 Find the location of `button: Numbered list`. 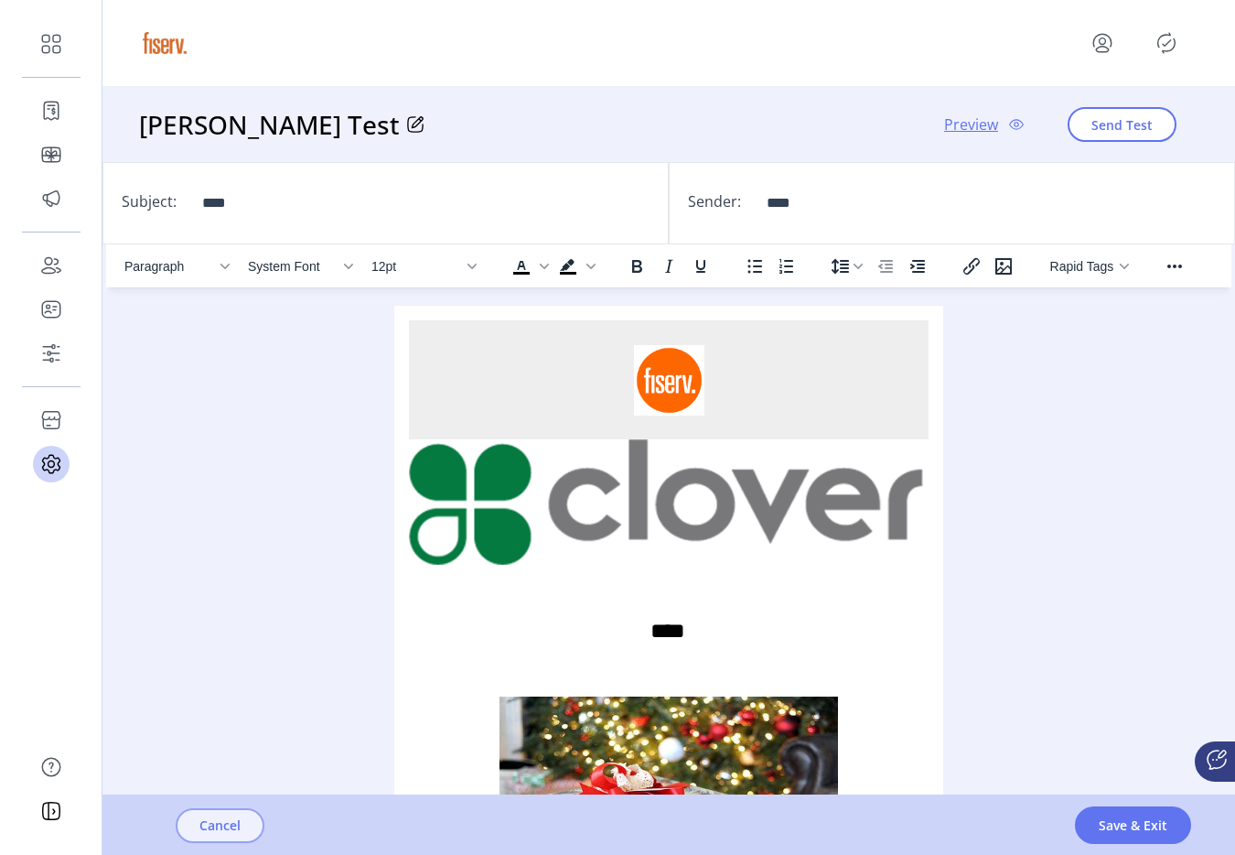

button: Numbered list is located at coordinates (787, 266).